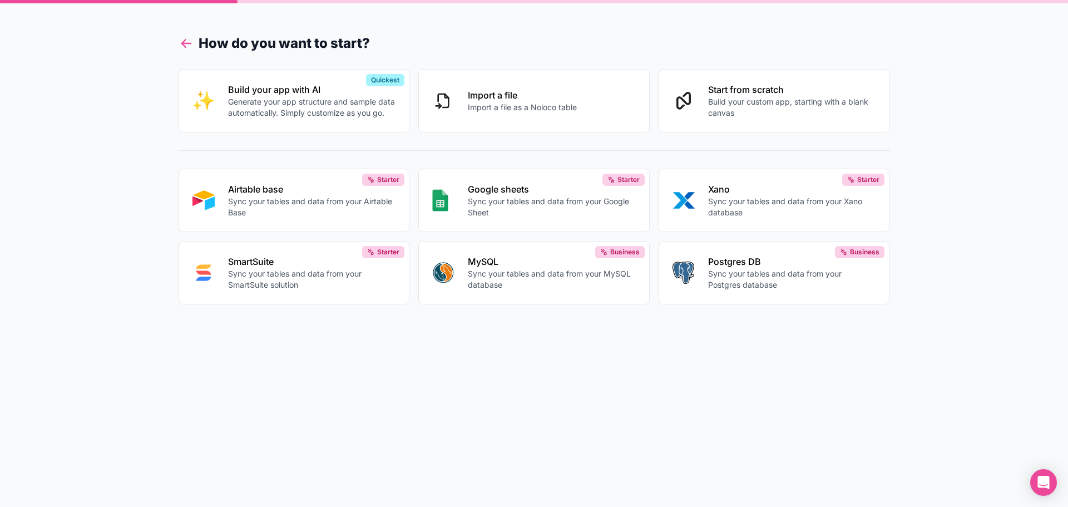 The image size is (1068, 507). I want to click on div: Quickest, so click(385, 80).